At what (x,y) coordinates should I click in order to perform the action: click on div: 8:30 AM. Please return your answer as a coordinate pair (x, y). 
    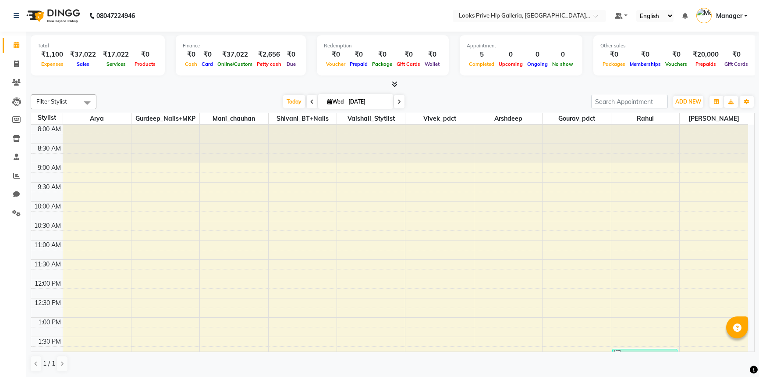
    Looking at the image, I should click on (49, 148).